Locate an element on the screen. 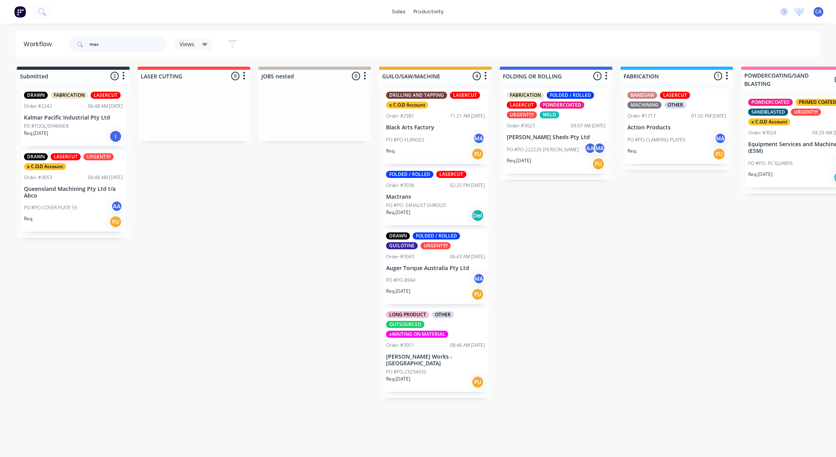 The image size is (836, 457). div: sales is located at coordinates (399, 12).